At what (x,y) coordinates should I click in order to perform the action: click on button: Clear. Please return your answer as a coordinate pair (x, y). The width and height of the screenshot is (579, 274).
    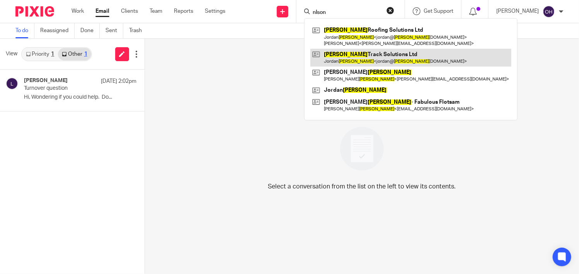
    Looking at the image, I should click on (390, 10).